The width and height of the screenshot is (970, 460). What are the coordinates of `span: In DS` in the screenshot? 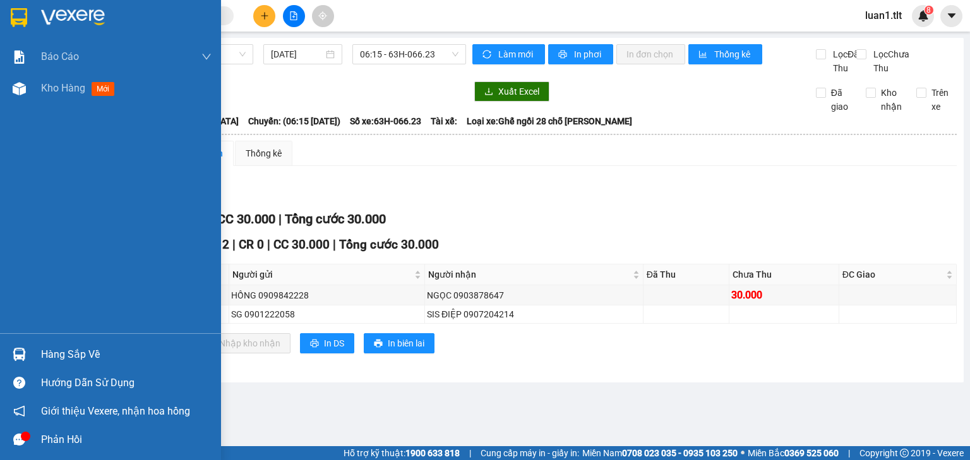 It's located at (334, 343).